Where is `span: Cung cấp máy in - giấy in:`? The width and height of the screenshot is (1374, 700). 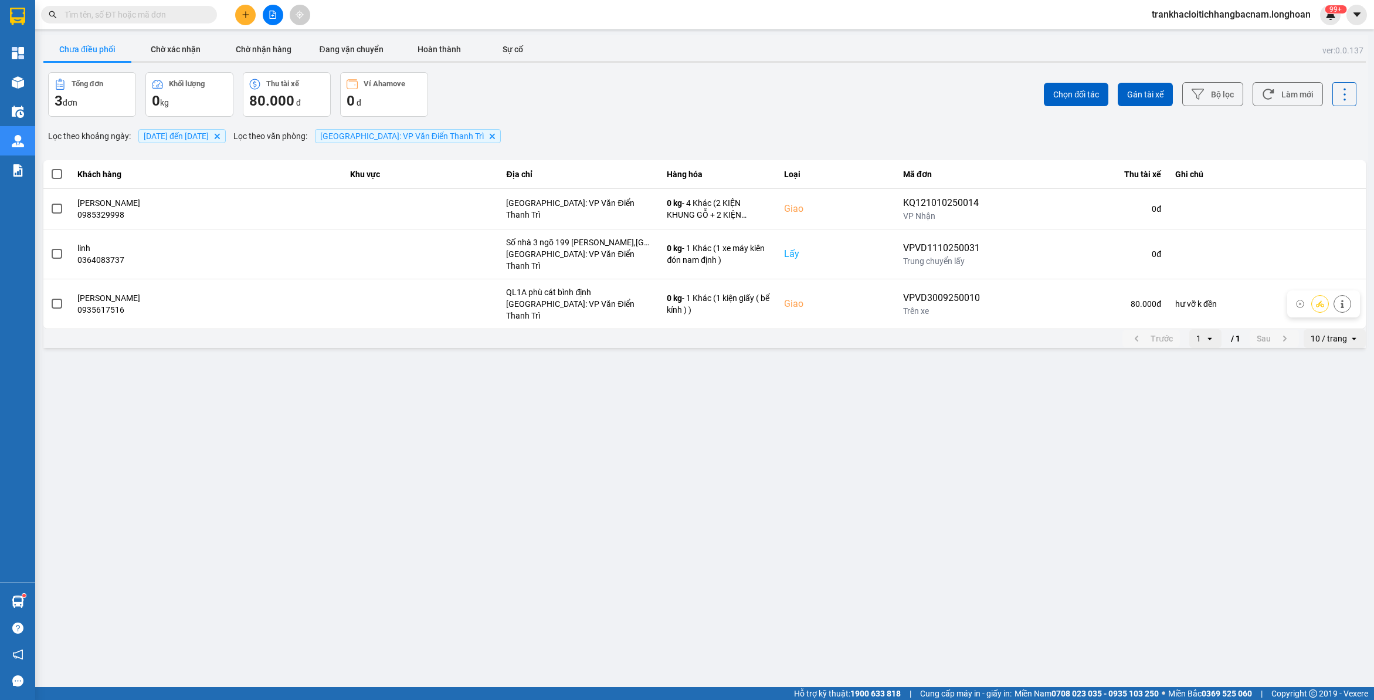 span: Cung cấp máy in - giấy in: is located at coordinates (966, 693).